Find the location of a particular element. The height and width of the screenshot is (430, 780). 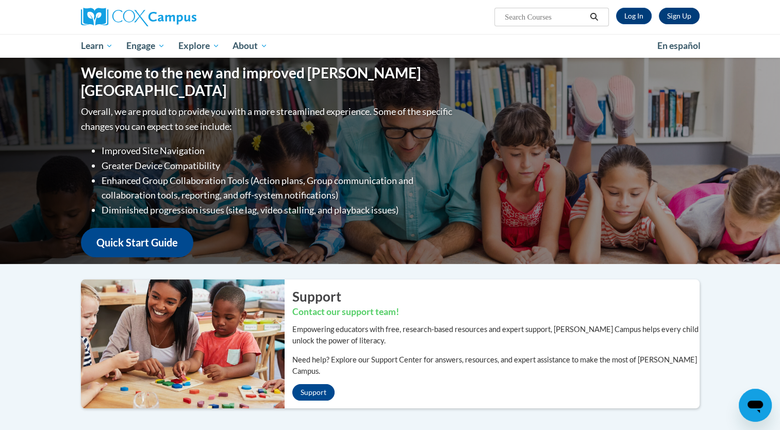

span: En español is located at coordinates (679, 45).